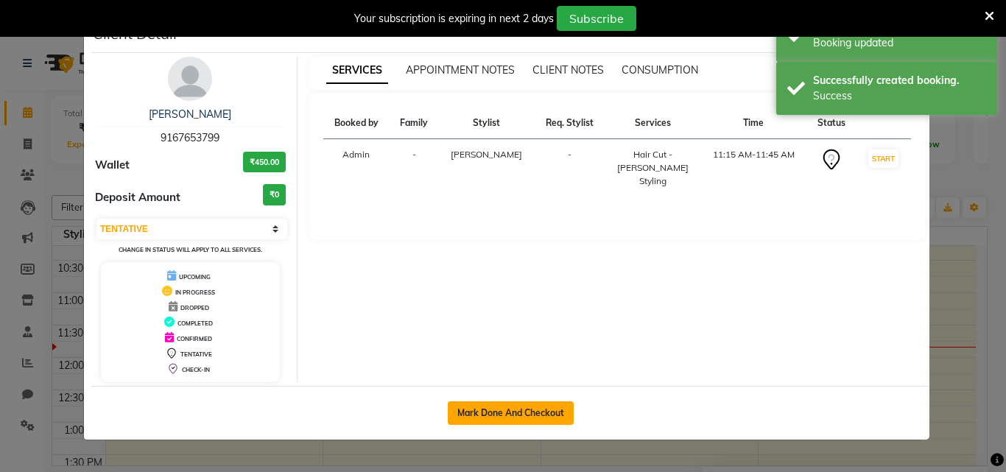 The height and width of the screenshot is (472, 1006). What do you see at coordinates (112, 165) in the screenshot?
I see `span: Wallet` at bounding box center [112, 165].